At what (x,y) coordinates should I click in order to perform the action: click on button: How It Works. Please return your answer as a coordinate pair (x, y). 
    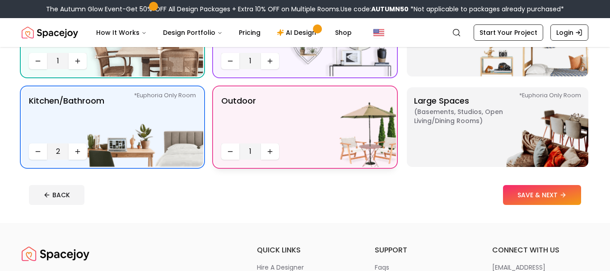
    Looking at the image, I should click on (122, 33).